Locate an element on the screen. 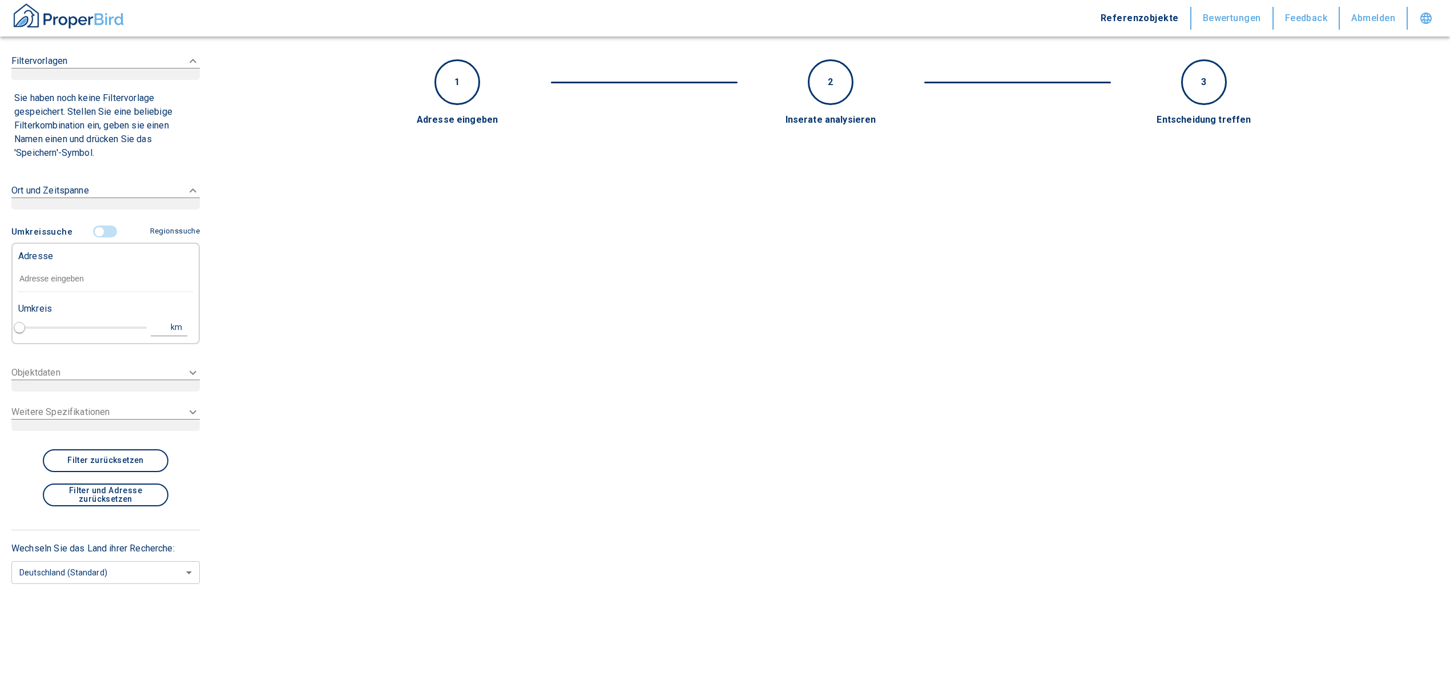 The width and height of the screenshot is (1450, 693). p: Objektdaten is located at coordinates (36, 373).